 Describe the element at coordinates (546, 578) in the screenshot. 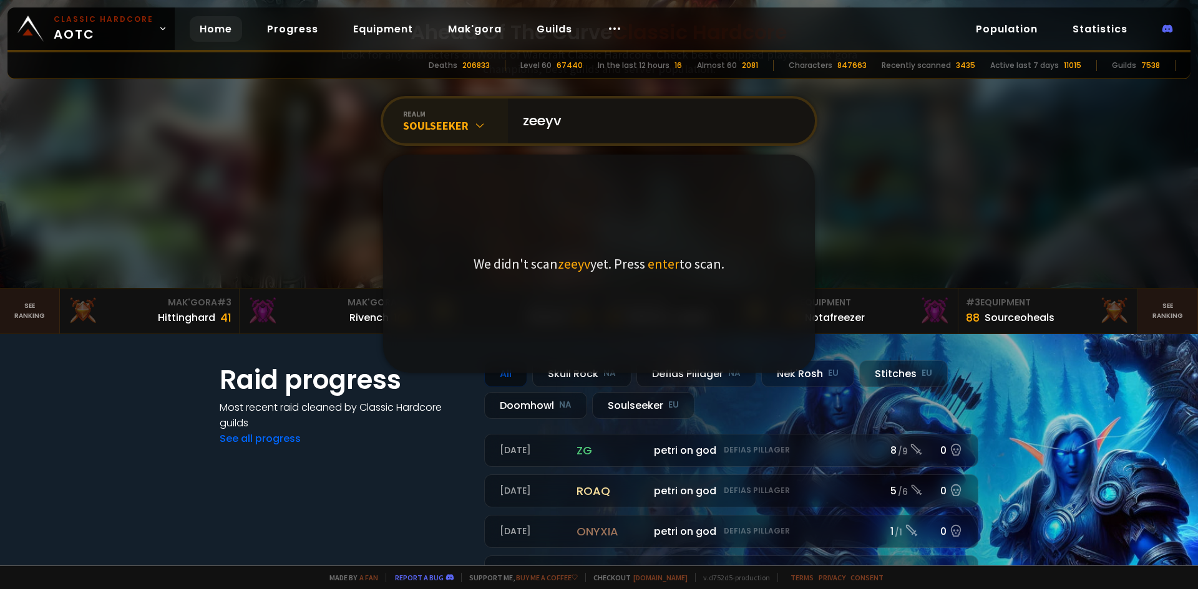

I see `a: Buy me a coffee` at that location.